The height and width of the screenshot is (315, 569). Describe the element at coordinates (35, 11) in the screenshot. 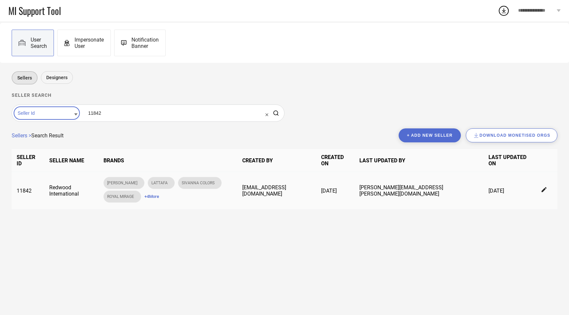

I see `span: MI Support Tool` at that location.